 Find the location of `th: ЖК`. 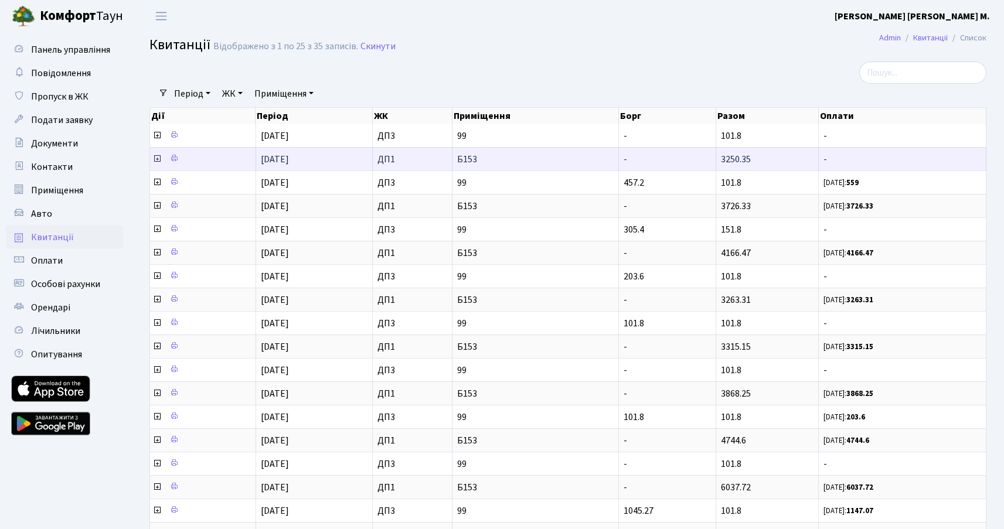

th: ЖК is located at coordinates (413, 116).